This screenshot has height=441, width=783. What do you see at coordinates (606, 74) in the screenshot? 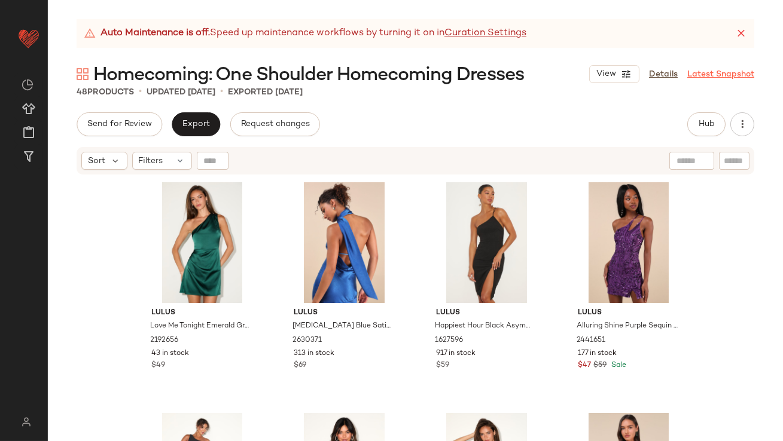
I see `span: View` at bounding box center [606, 74].